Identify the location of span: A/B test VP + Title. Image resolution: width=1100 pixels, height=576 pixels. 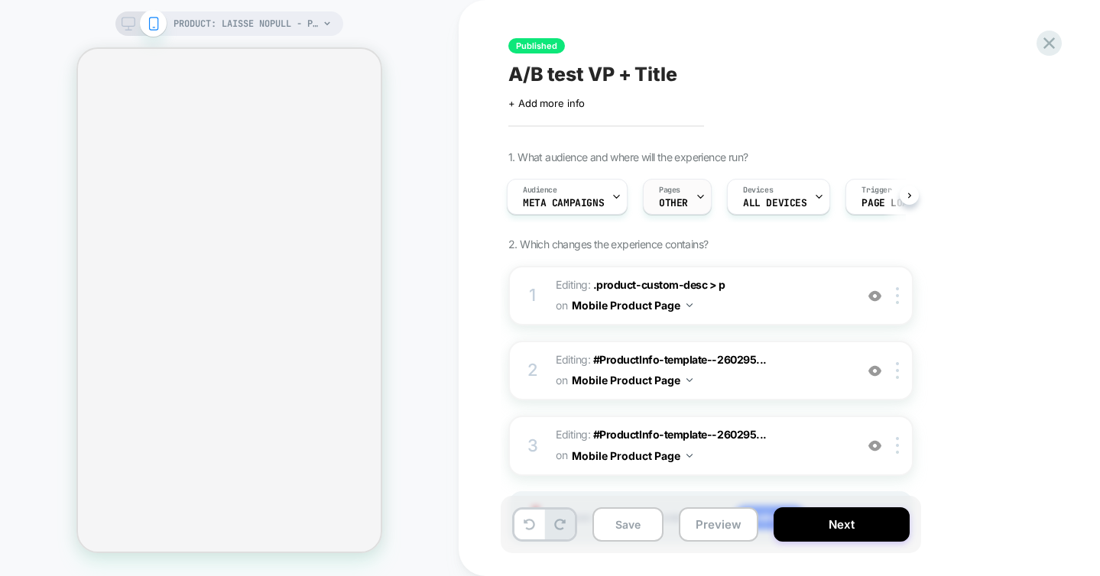
(592, 74).